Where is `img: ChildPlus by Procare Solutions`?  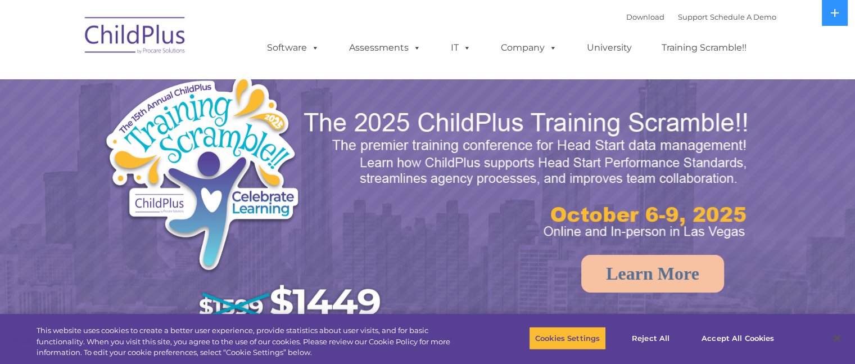
img: ChildPlus by Procare Solutions is located at coordinates (135, 37).